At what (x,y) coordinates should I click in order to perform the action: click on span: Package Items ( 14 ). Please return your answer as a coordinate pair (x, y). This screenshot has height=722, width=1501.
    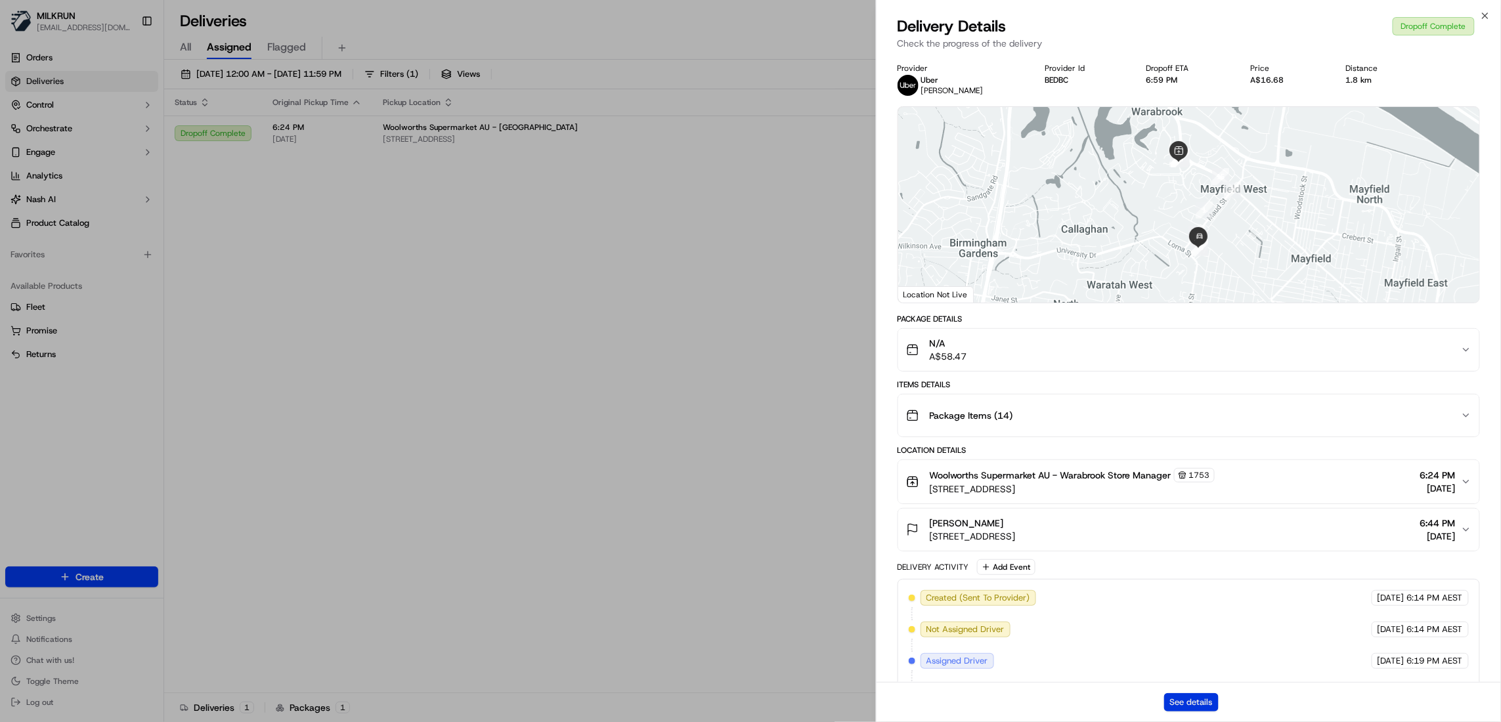
    Looking at the image, I should click on (971, 416).